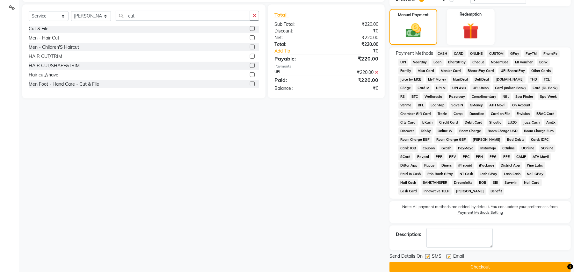 This screenshot has width=574, height=272. I want to click on span: District App, so click(510, 165).